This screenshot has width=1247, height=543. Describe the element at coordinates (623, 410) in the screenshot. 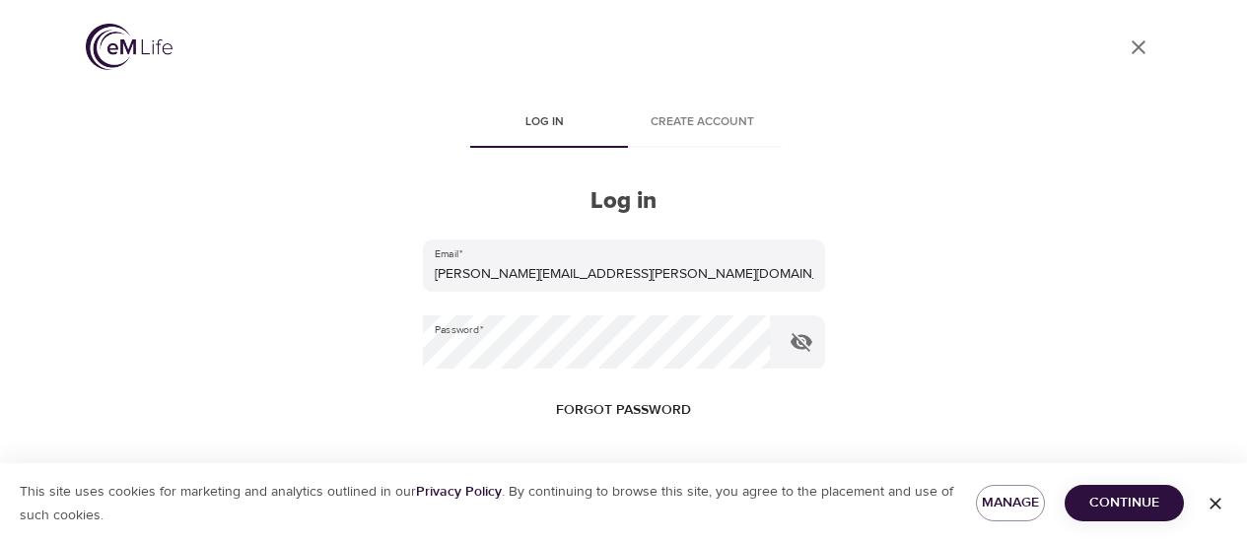

I see `span: Forgot password` at that location.